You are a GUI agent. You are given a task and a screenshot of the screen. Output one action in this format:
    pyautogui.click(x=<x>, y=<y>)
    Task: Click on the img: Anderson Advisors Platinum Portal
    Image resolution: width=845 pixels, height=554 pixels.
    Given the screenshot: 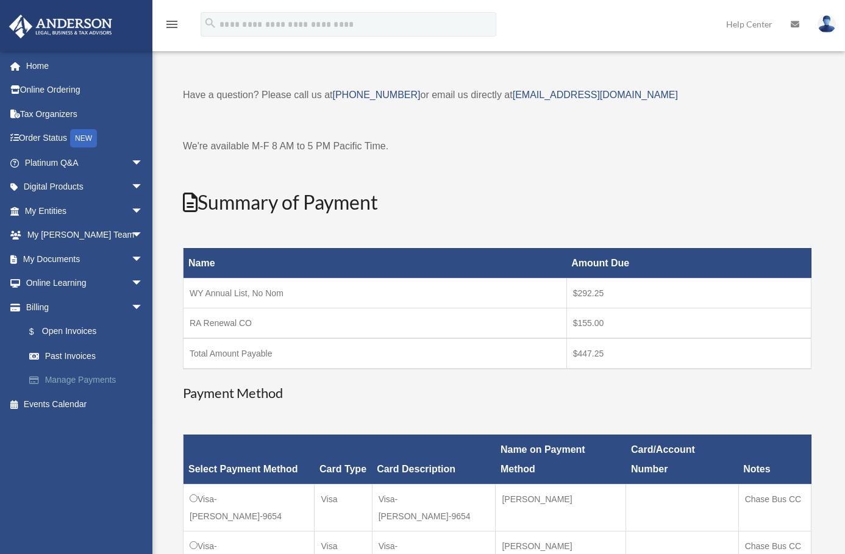 What is the action you would take?
    pyautogui.click(x=60, y=26)
    